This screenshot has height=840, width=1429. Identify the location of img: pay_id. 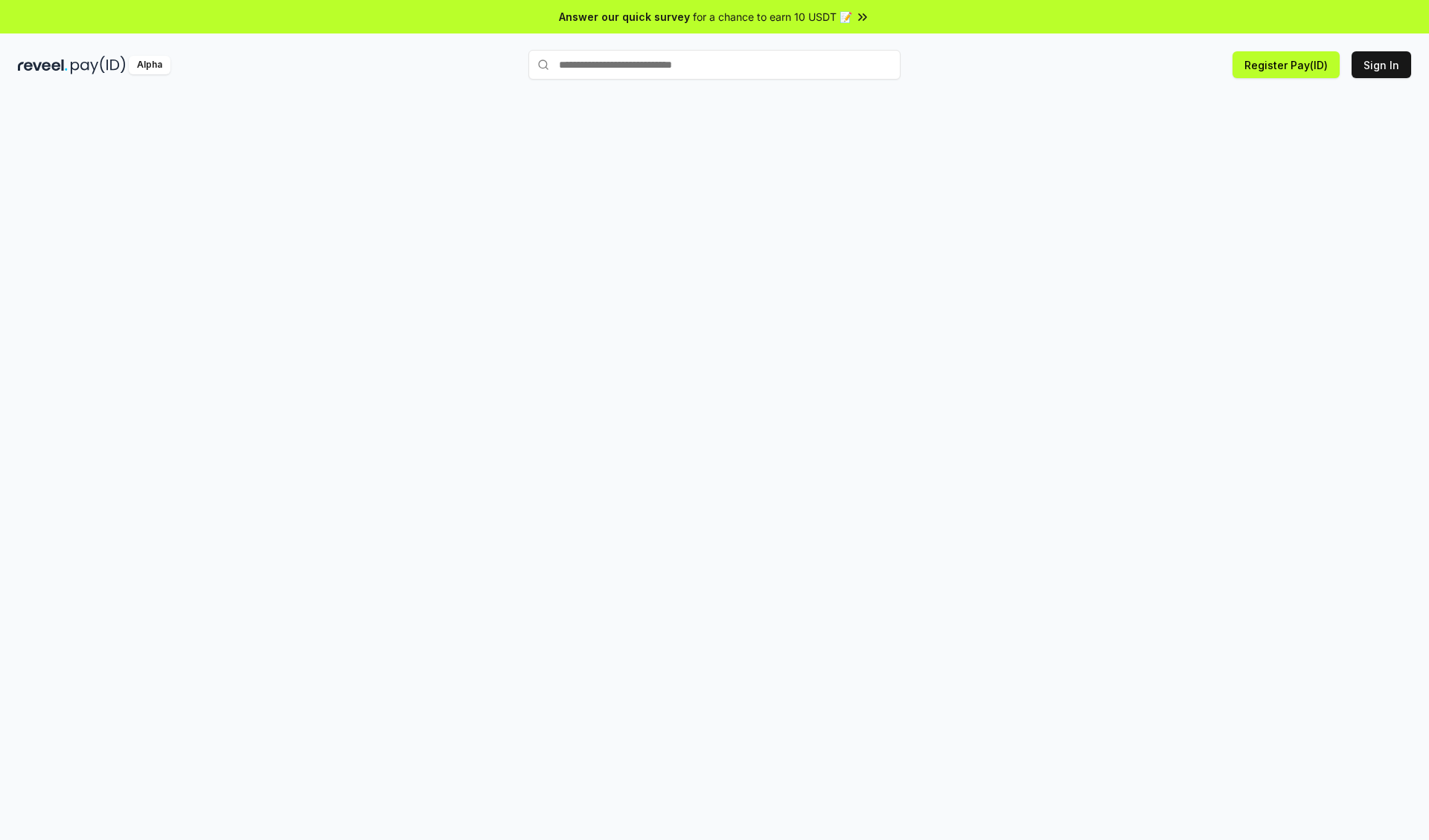
(98, 65).